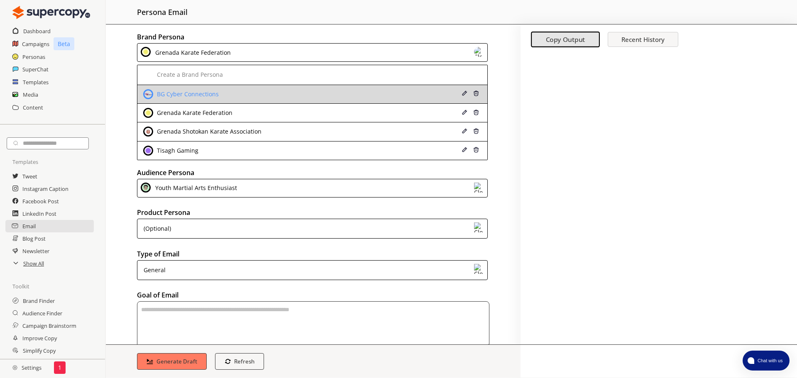  What do you see at coordinates (313, 37) in the screenshot?
I see `h2: Brand Persona` at bounding box center [313, 37].